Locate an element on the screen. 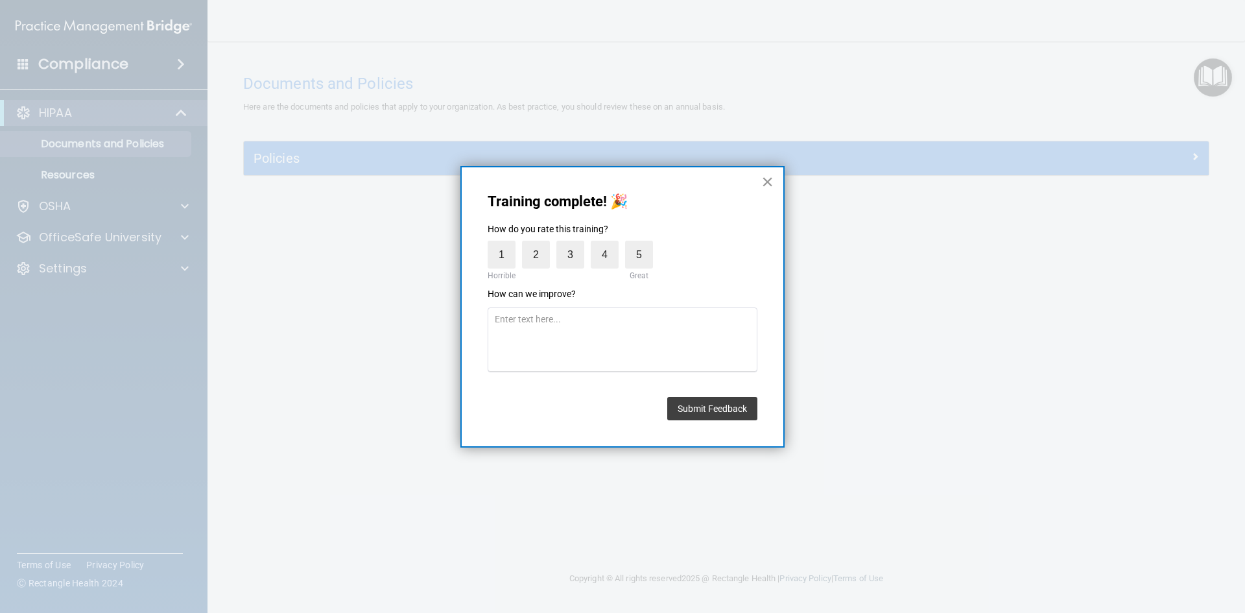 The height and width of the screenshot is (613, 1245). label: 3 is located at coordinates (570, 254).